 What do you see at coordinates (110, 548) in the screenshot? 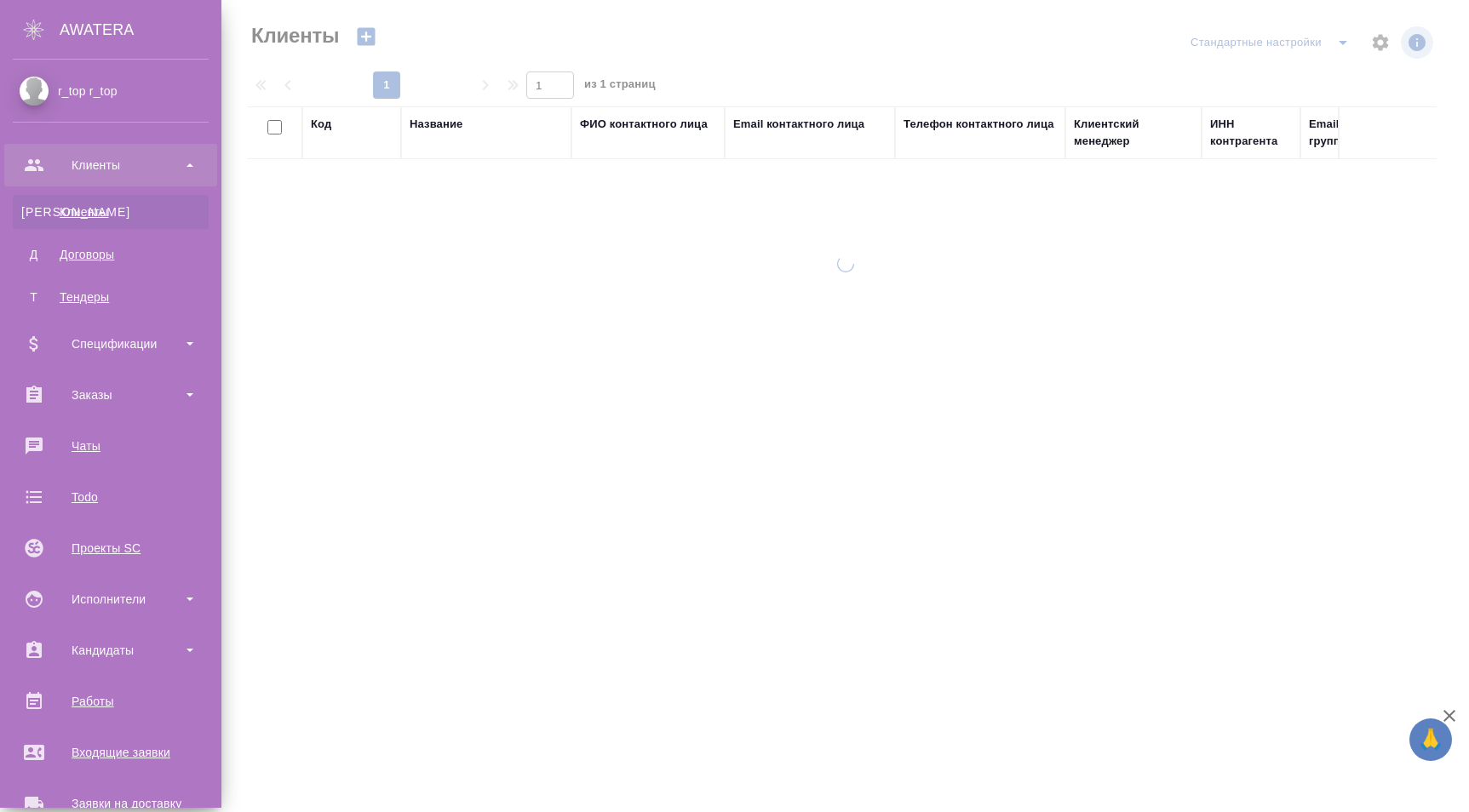
I see `a: Проекты SC` at bounding box center [110, 548].